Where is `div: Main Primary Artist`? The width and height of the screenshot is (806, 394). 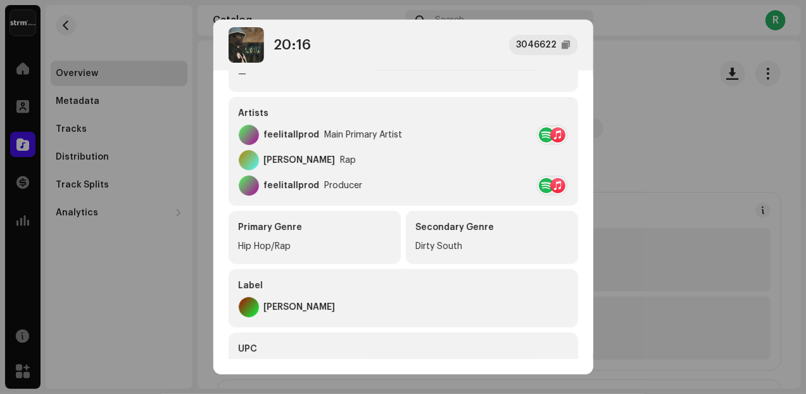 div: Main Primary Artist is located at coordinates (363, 135).